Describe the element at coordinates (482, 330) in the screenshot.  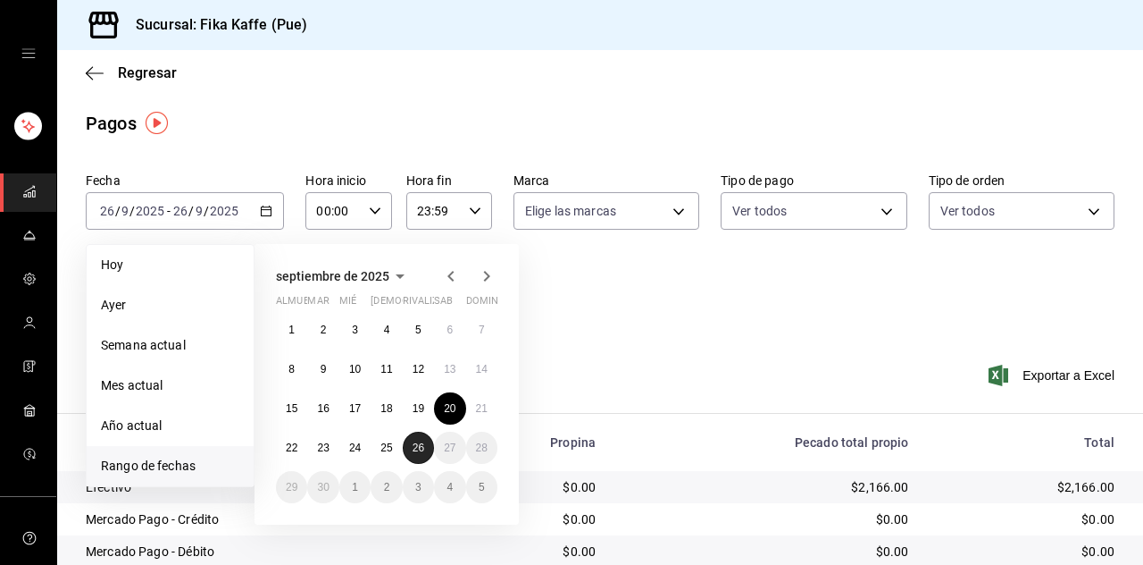
I see `button: 7 de septiembre de 2025` at that location.